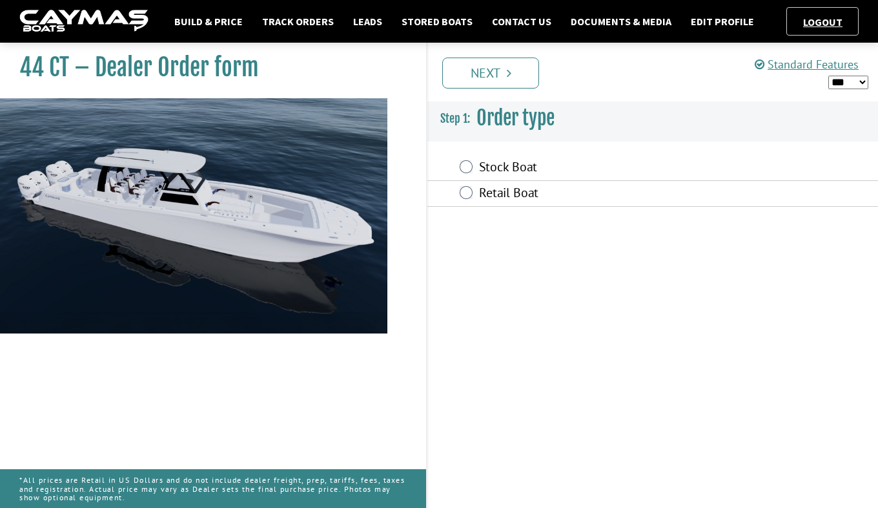 The height and width of the screenshot is (508, 878). What do you see at coordinates (213, 488) in the screenshot?
I see `p: *All prices are Retail in US Dollars and do not include dealer freight, prep, tariffs, fees, taxe...` at bounding box center [213, 488].